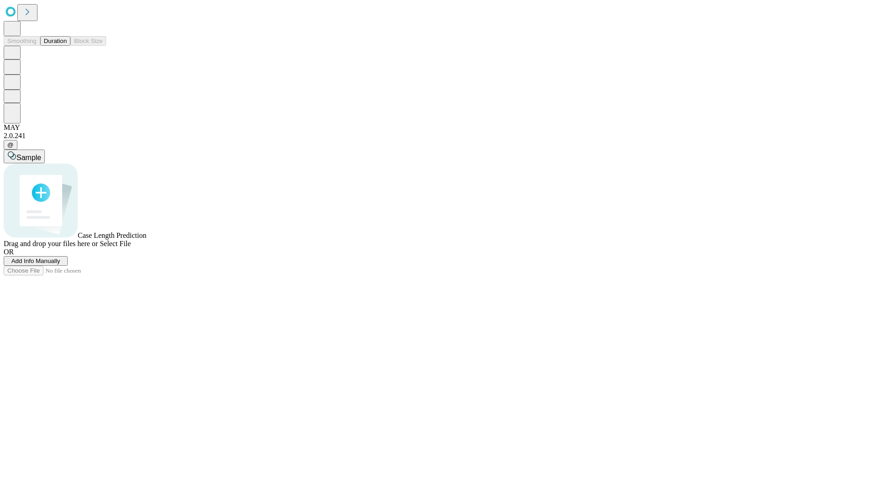 Image resolution: width=878 pixels, height=494 pixels. I want to click on button: Smoothing, so click(22, 41).